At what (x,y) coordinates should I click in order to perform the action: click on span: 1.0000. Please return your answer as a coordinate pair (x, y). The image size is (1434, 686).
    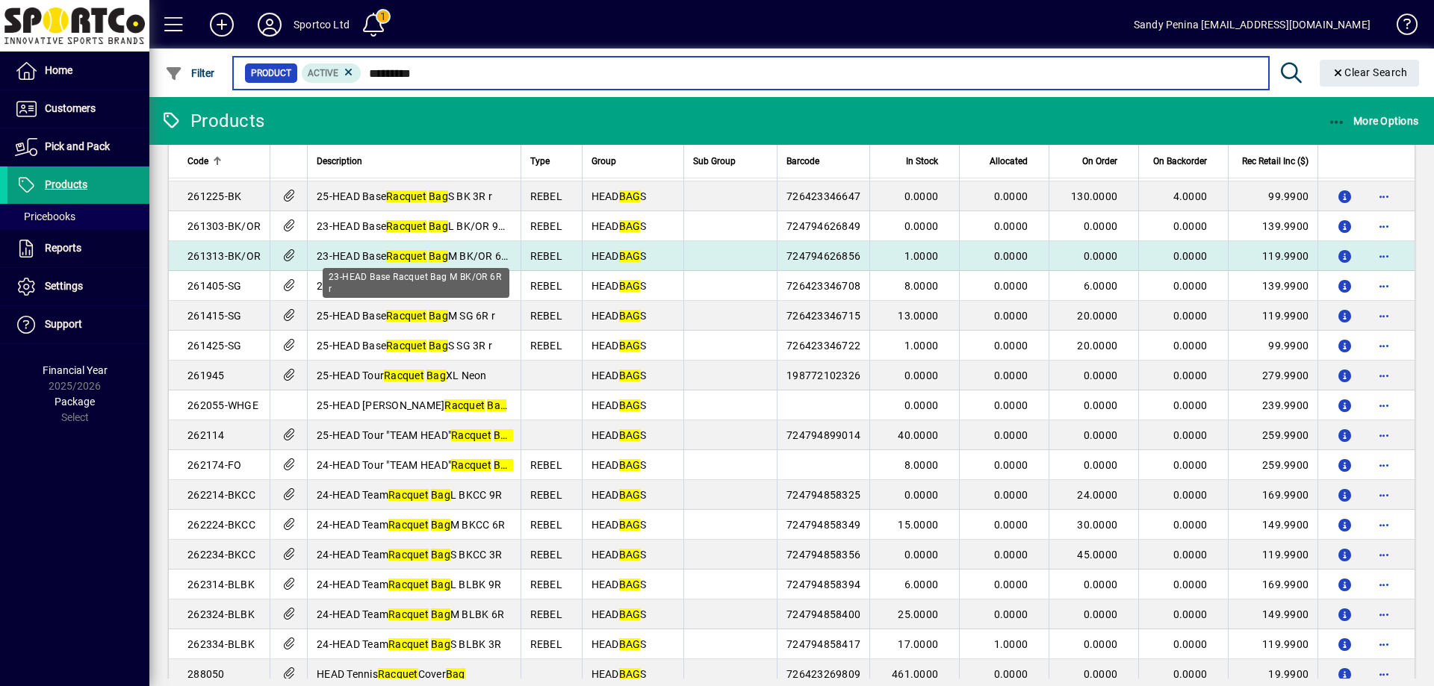
    Looking at the image, I should click on (1011, 644).